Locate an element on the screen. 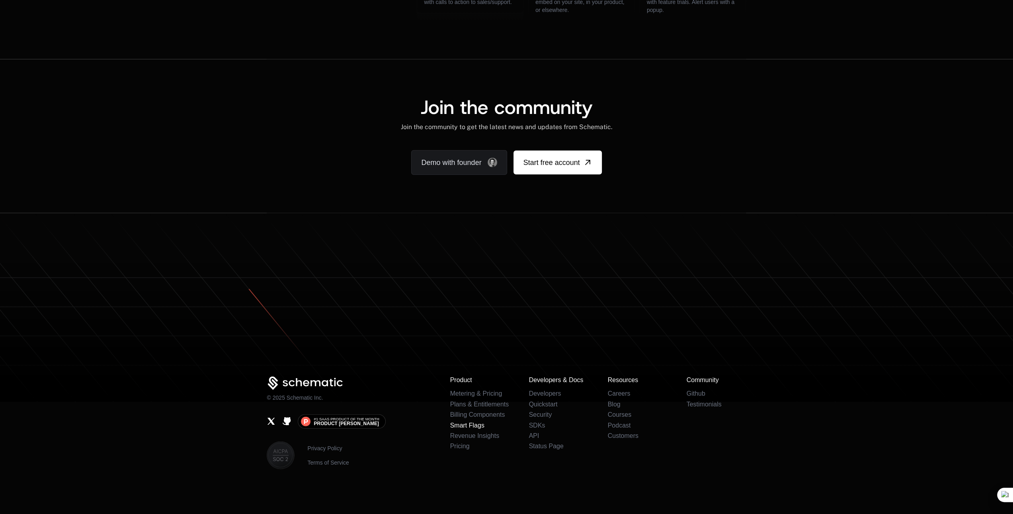  a: Customers is located at coordinates (623, 435).